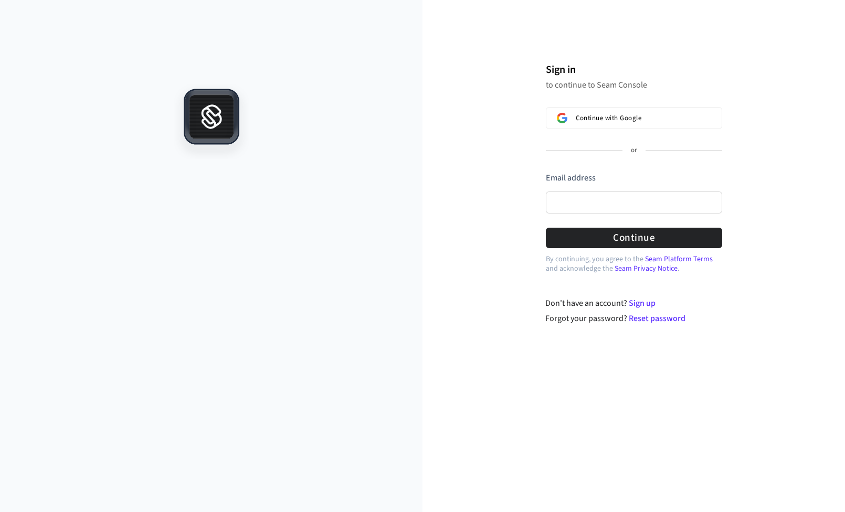  I want to click on img: Sign in with Google, so click(562, 118).